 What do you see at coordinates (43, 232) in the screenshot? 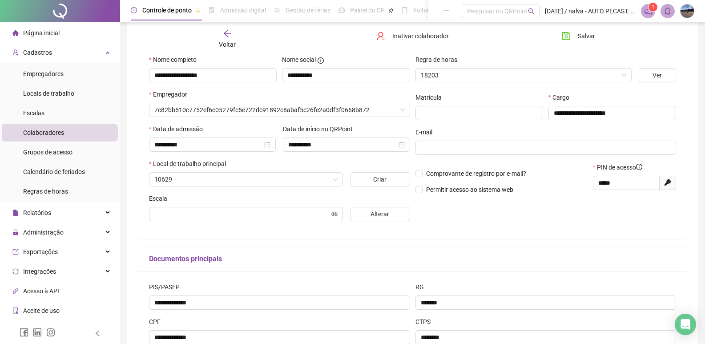
I see `span: Administração` at bounding box center [43, 232].